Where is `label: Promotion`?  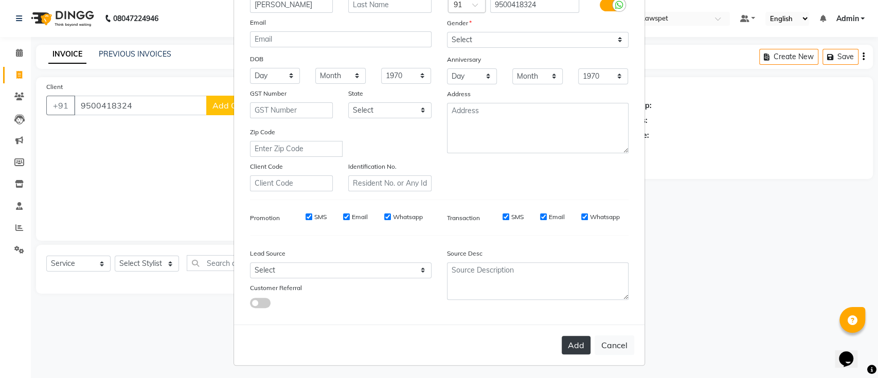 label: Promotion is located at coordinates (265, 218).